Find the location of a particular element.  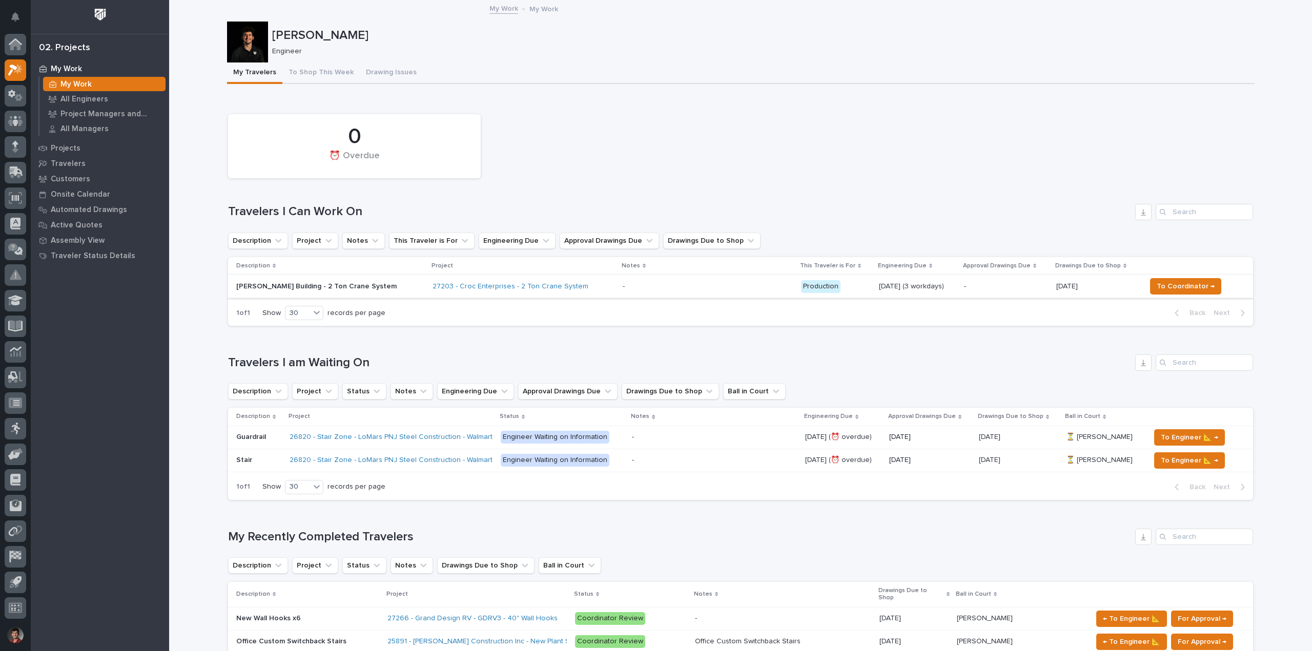

p: Guardrail is located at coordinates (252, 436).